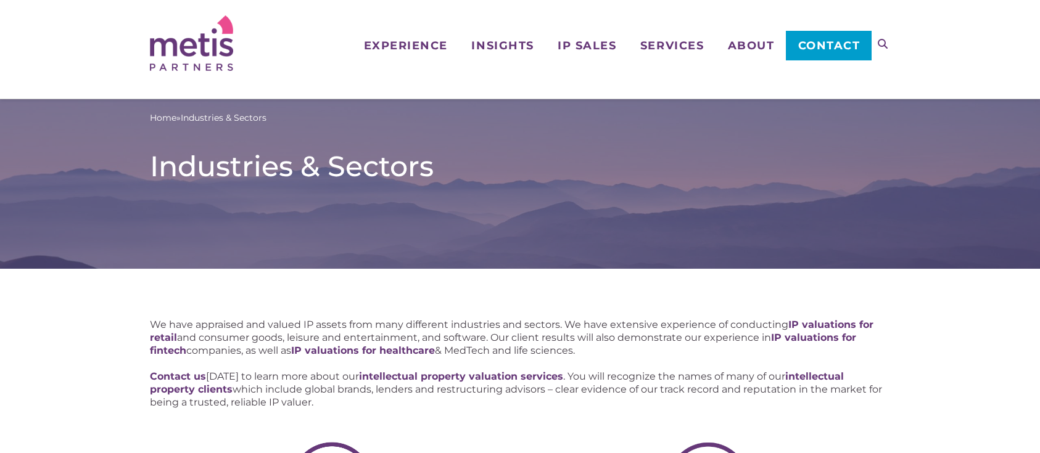  I want to click on strong: Contact us, so click(178, 376).